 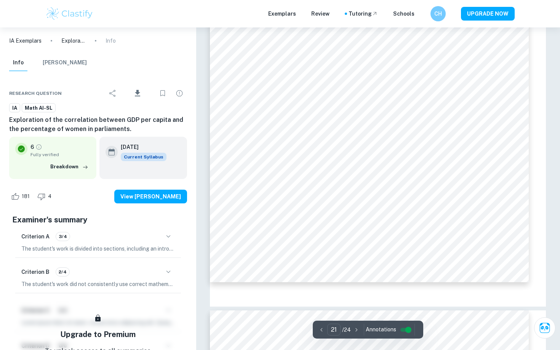 I want to click on p: Exploration of the correlation between GDP per capita and the percentage of women in parliaments., so click(x=73, y=41).